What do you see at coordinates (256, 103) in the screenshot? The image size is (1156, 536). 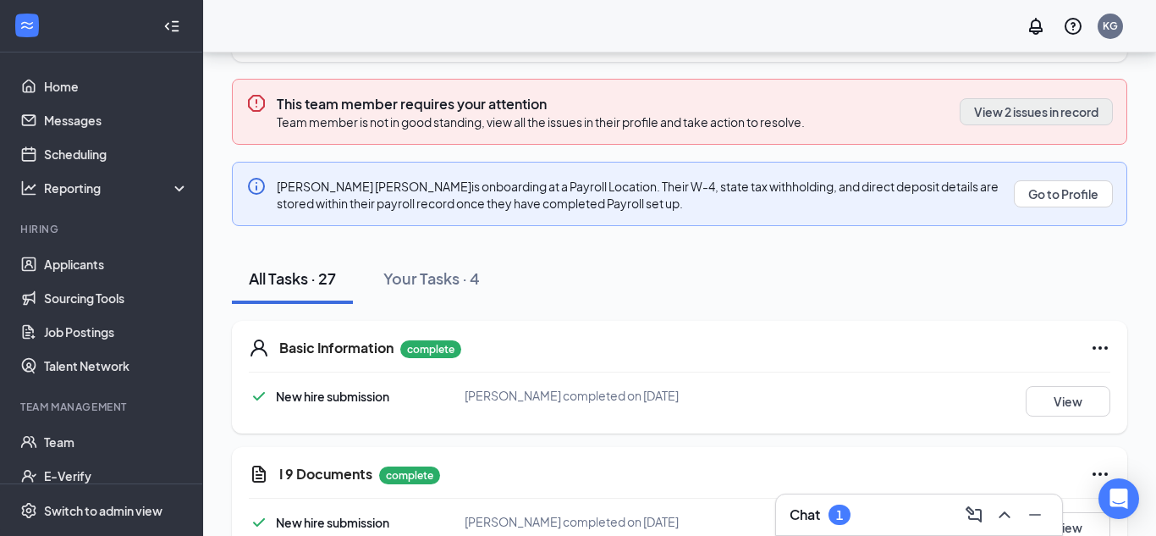 I see `svg: Error` at bounding box center [256, 103].